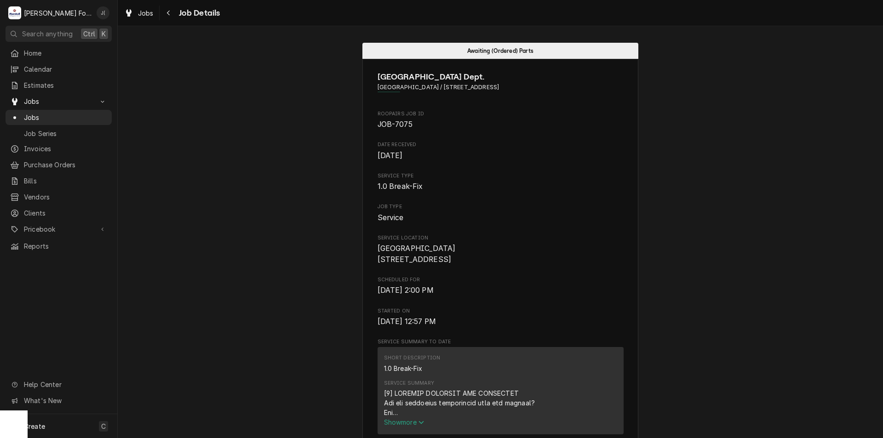 This screenshot has width=883, height=438. Describe the element at coordinates (58, 53) in the screenshot. I see `a: Home` at that location.